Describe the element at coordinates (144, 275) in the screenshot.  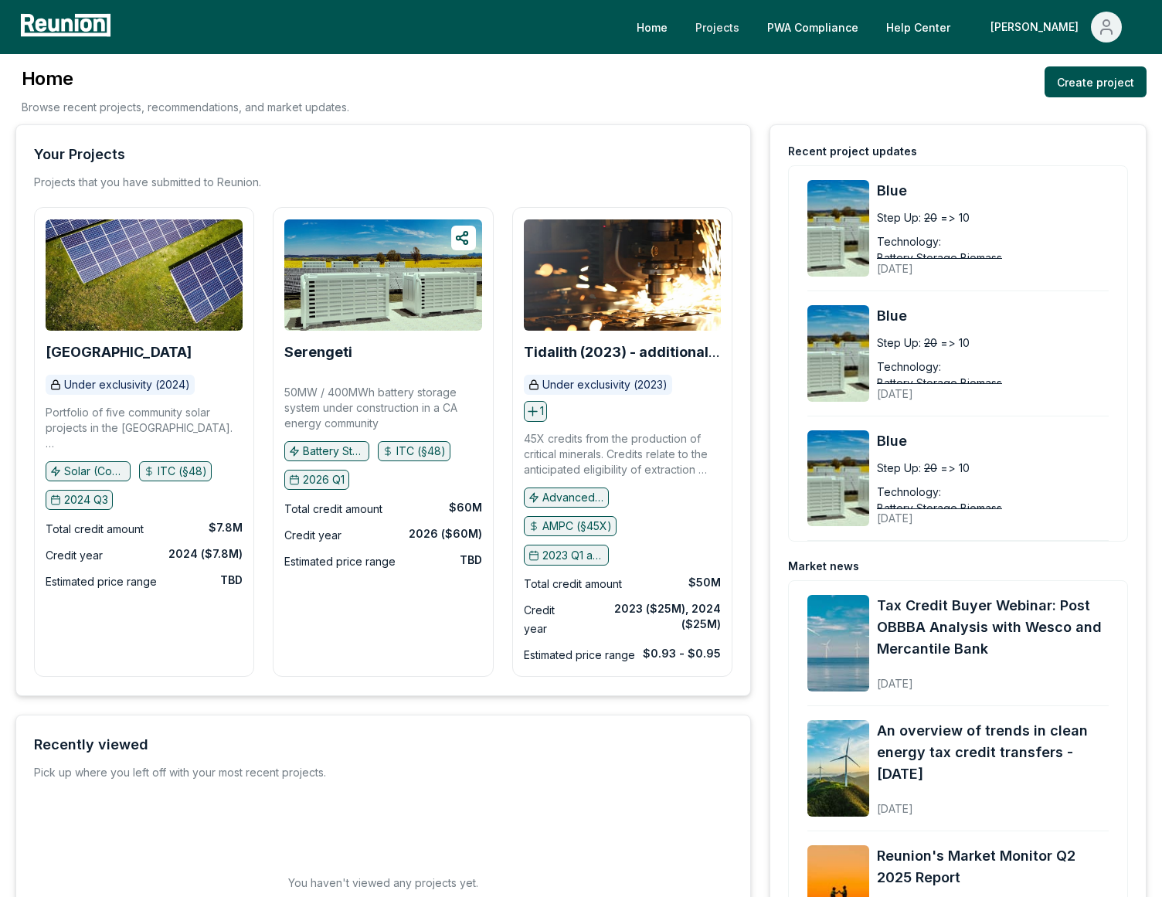
I see `a: Broad Peak` at that location.